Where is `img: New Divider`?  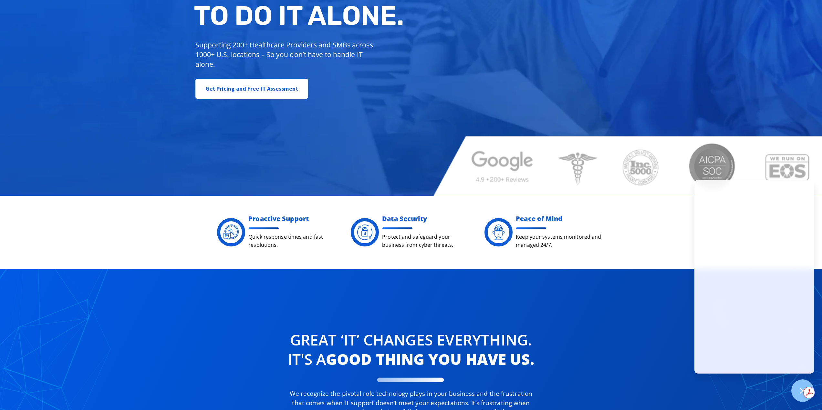 img: New Divider is located at coordinates (411, 380).